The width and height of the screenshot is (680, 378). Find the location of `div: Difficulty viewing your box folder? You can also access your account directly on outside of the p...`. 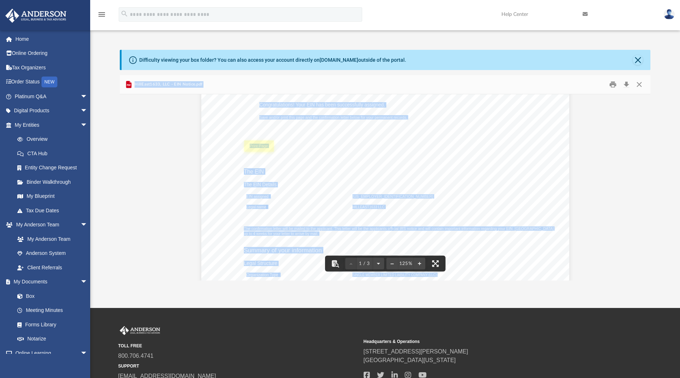

div: Difficulty viewing your box folder? You can also access your account directly on outside of the p... is located at coordinates (273, 60).